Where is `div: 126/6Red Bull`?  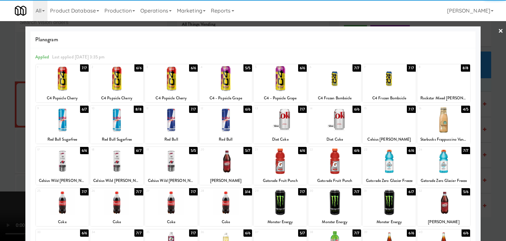
div: 126/6Red Bull is located at coordinates (226, 124).